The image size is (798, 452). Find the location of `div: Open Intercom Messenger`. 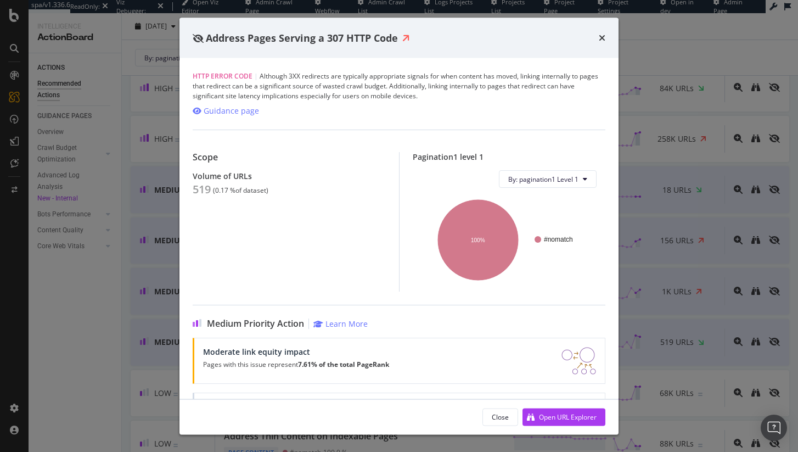

div: Open Intercom Messenger is located at coordinates (774, 428).